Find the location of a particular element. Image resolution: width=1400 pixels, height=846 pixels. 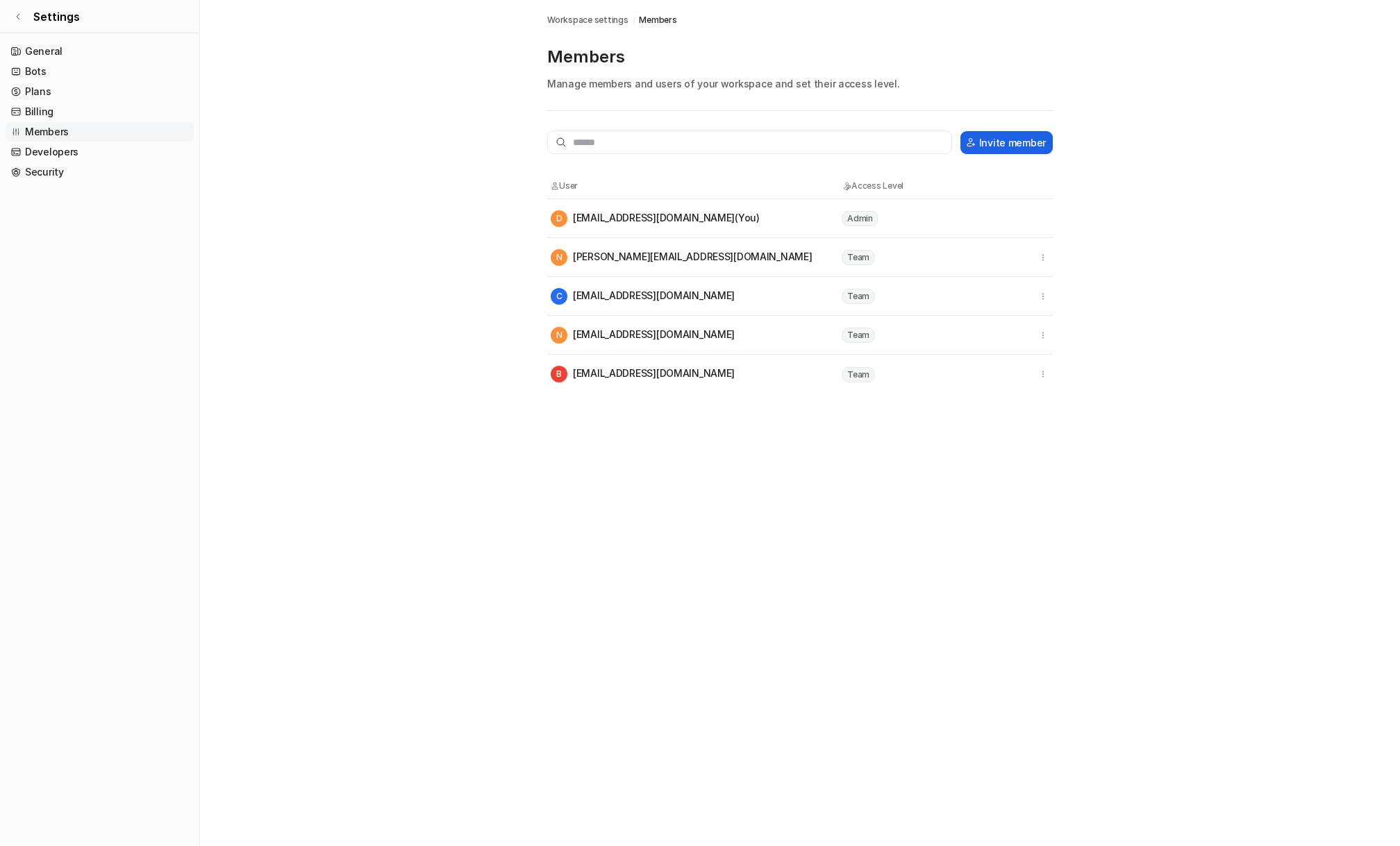

span: B is located at coordinates (559, 374).